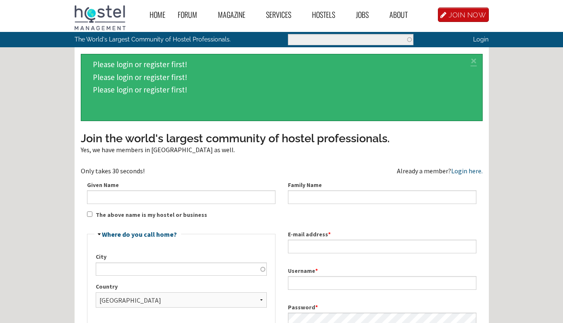 Image resolution: width=563 pixels, height=323 pixels. Describe the element at coordinates (158, 15) in the screenshot. I see `a: Home` at that location.